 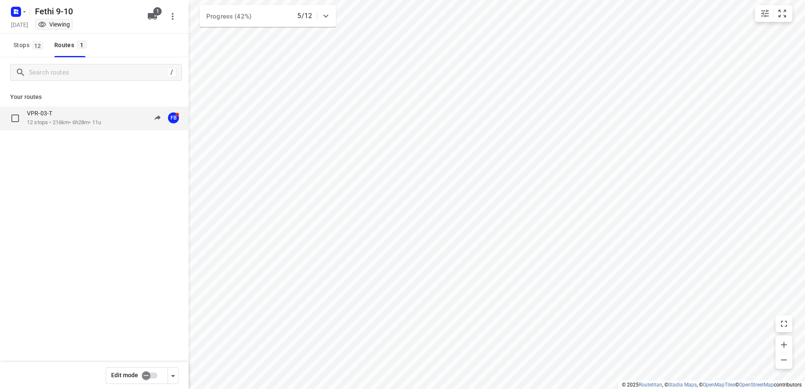 I want to click on div: You are currently in view mode. To make any changes, go to edit project., so click(x=54, y=24).